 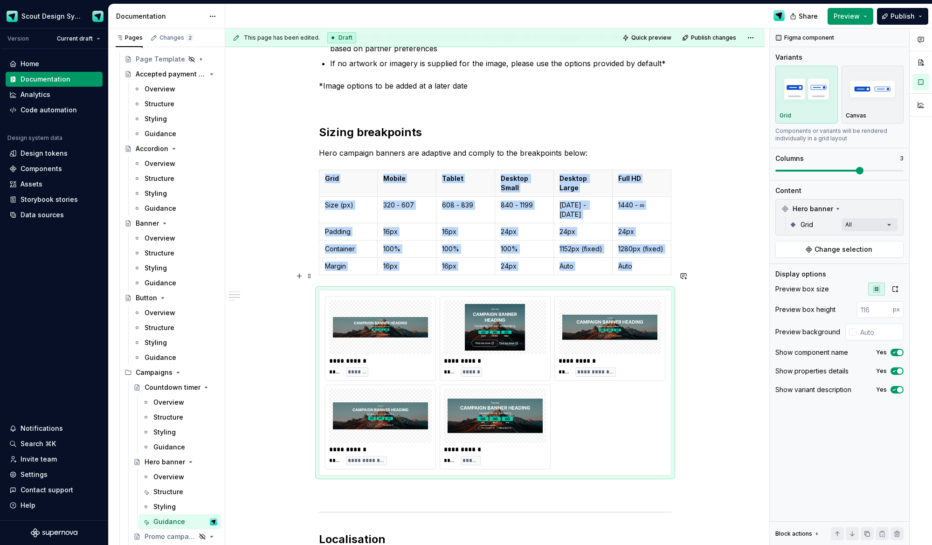 What do you see at coordinates (49, 200) in the screenshot?
I see `div: Storybook stories` at bounding box center [49, 200].